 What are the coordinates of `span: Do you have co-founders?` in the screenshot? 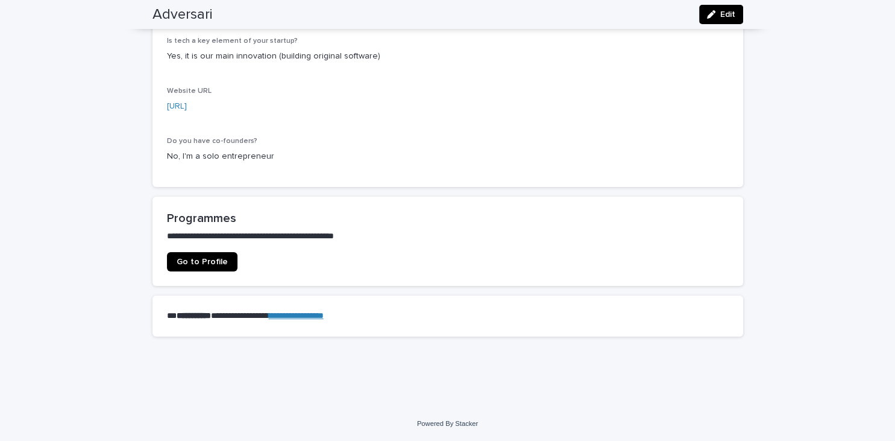 It's located at (212, 141).